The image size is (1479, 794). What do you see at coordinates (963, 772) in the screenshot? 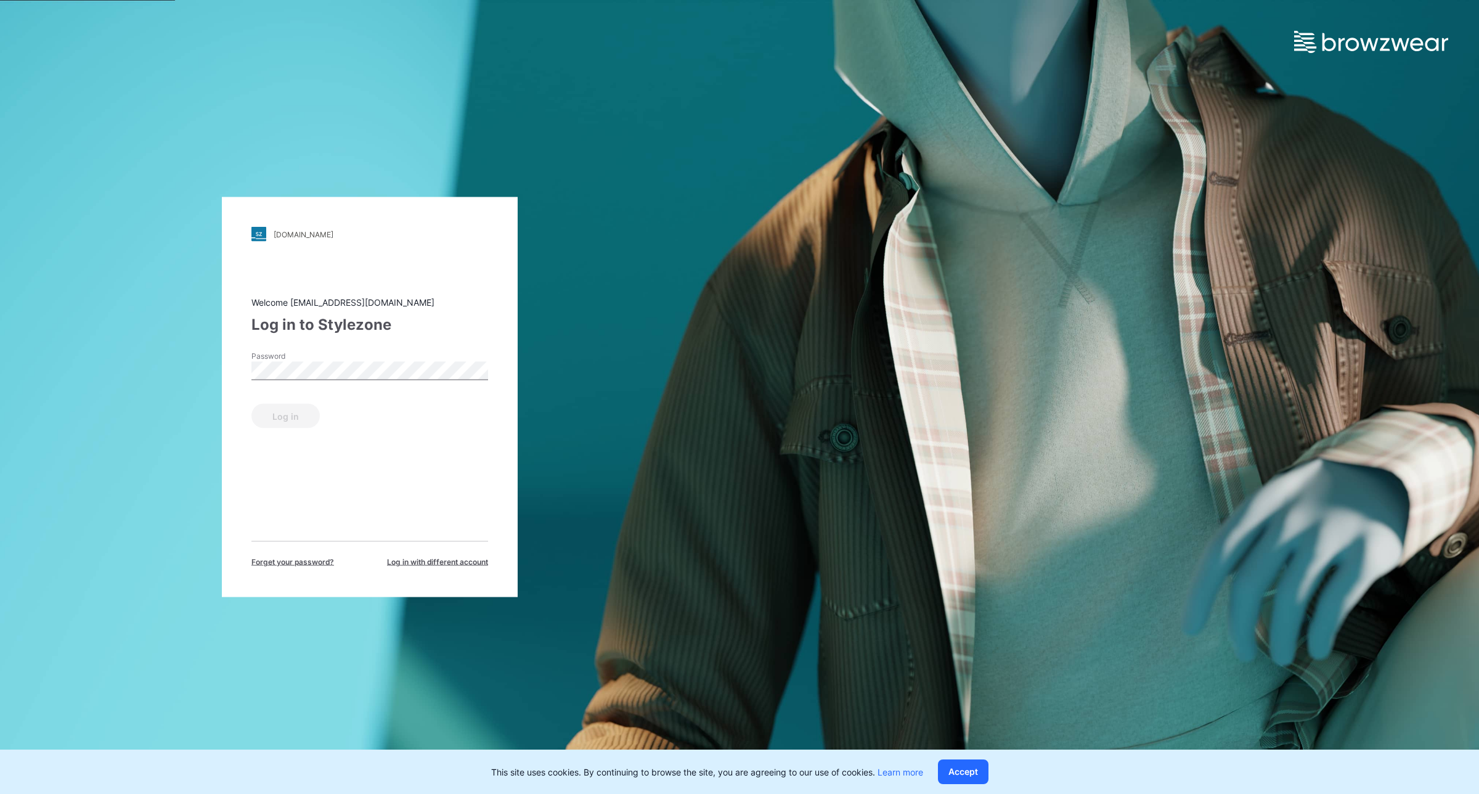
I see `button: Accept` at bounding box center [963, 772].